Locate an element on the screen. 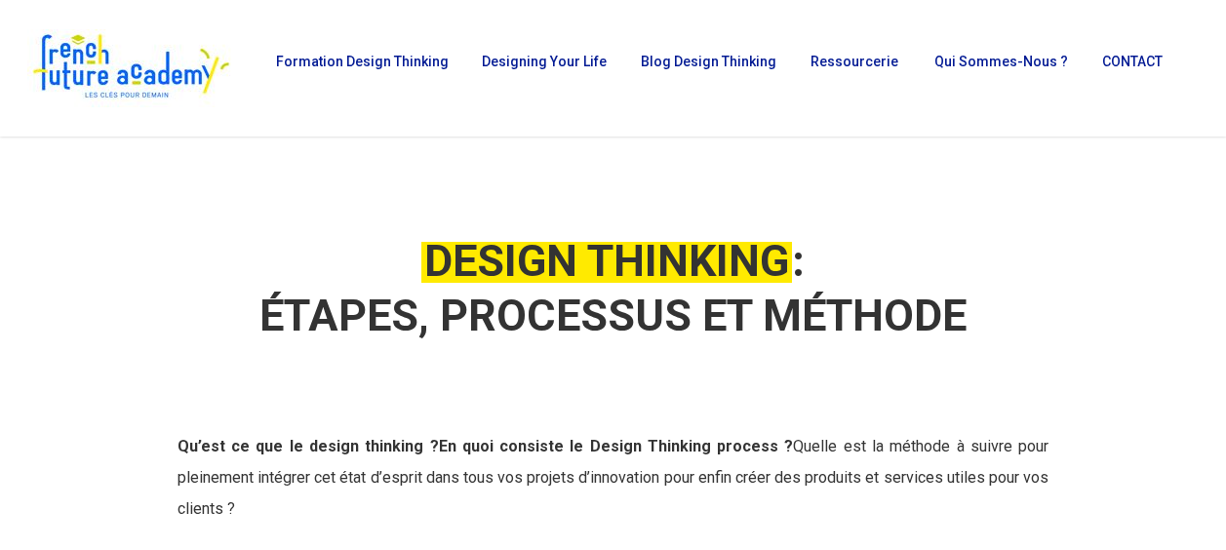 The height and width of the screenshot is (550, 1226). em: DESIGN THINKING is located at coordinates (607, 260).